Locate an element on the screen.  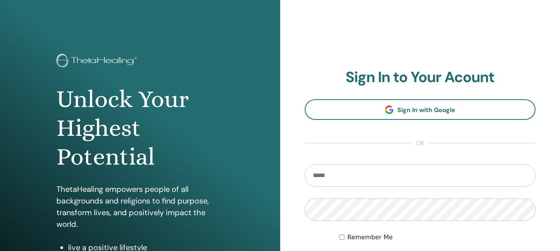
p: ThetaHealing empowers people of all backgrounds and religions to find purpose, transform lives, a... is located at coordinates (140, 207).